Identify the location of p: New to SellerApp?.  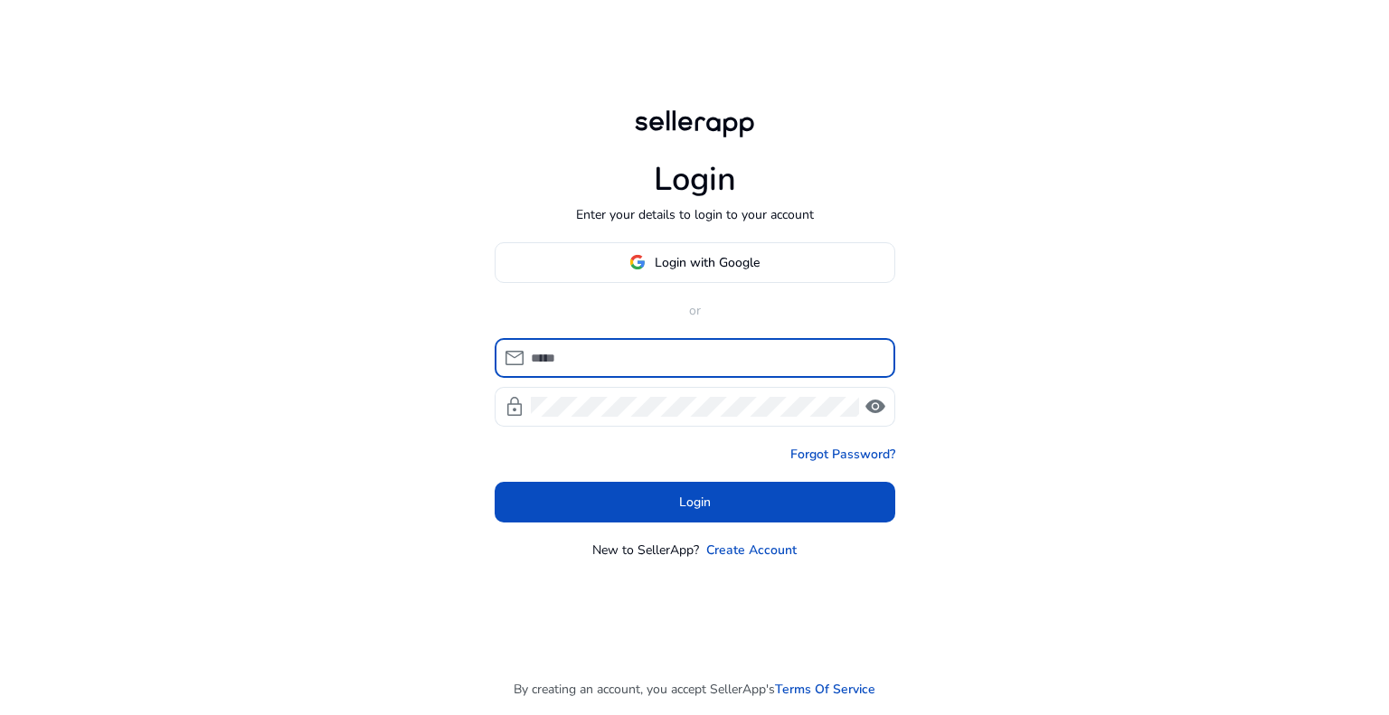
(646, 550).